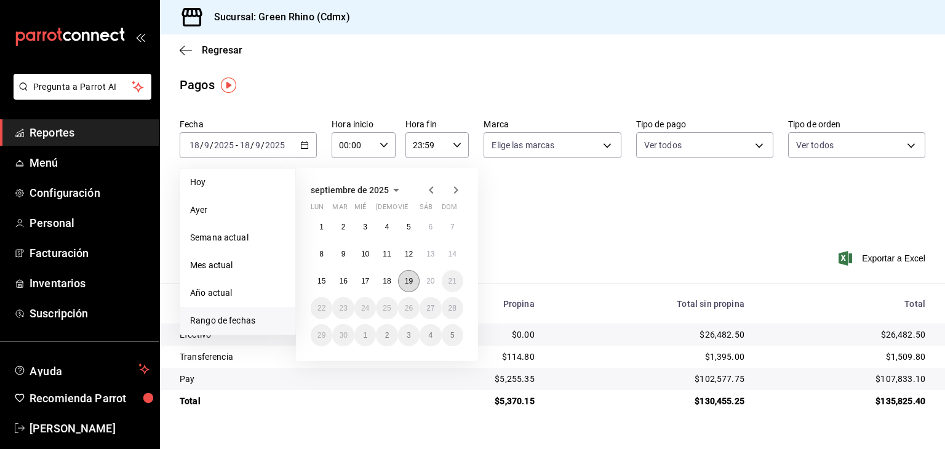 This screenshot has width=945, height=449. What do you see at coordinates (321, 254) in the screenshot?
I see `abbr: 8 de septiembre de 2025` at bounding box center [321, 254].